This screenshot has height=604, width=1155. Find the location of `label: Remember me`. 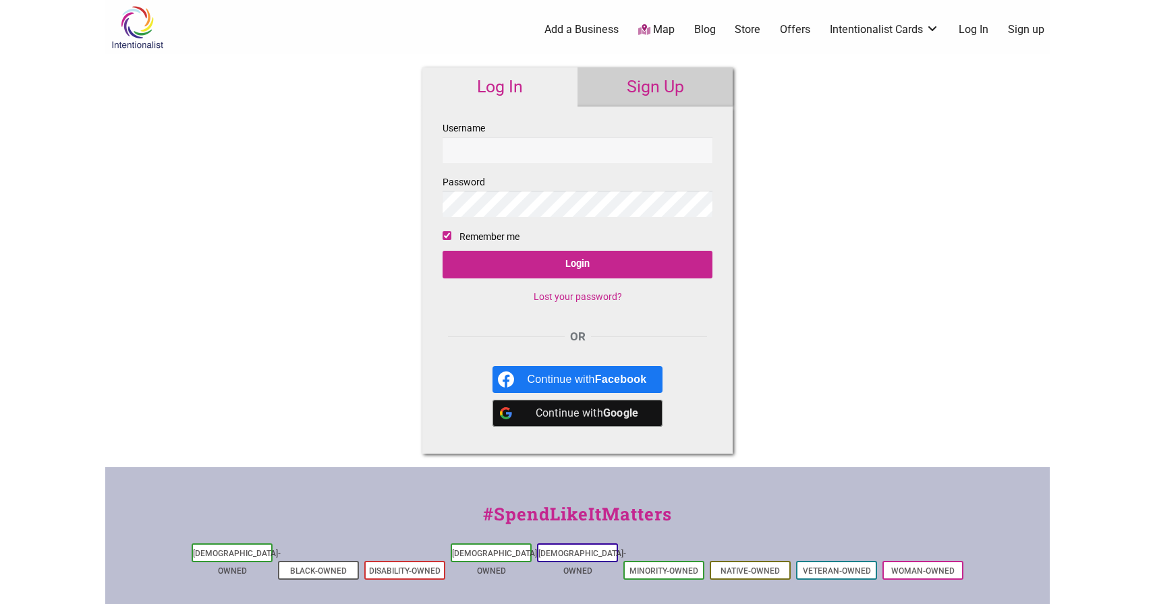

label: Remember me is located at coordinates (489, 237).